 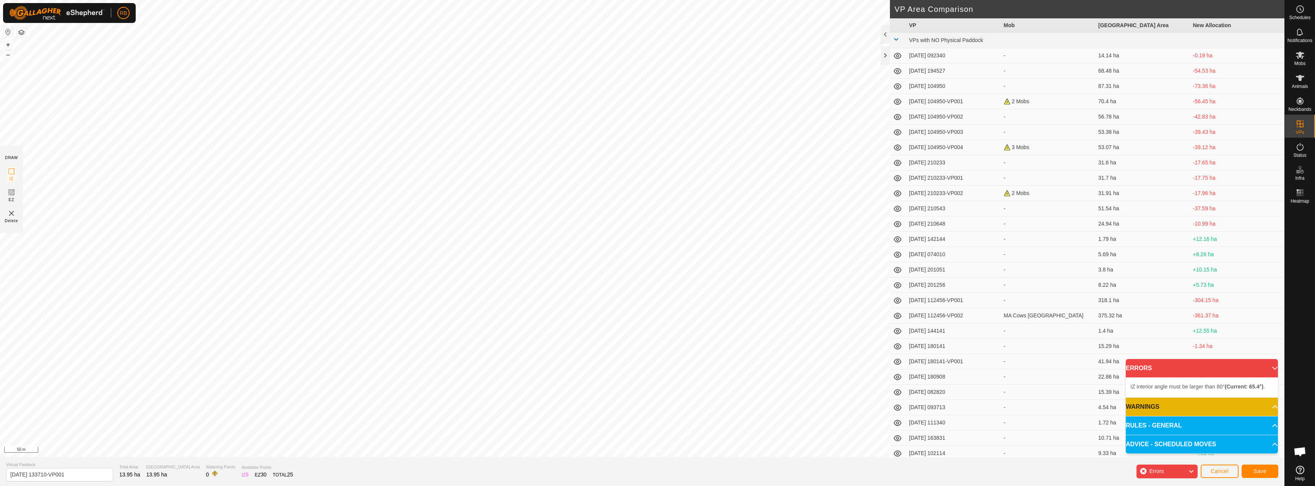 What do you see at coordinates (1260, 471) in the screenshot?
I see `span: Save` at bounding box center [1260, 471].